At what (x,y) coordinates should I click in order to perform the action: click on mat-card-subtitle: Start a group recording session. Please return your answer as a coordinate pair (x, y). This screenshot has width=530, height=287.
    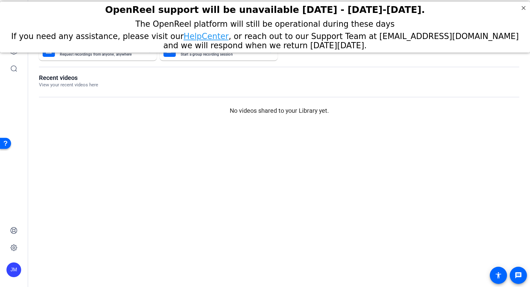
    Looking at the image, I should click on (222, 54).